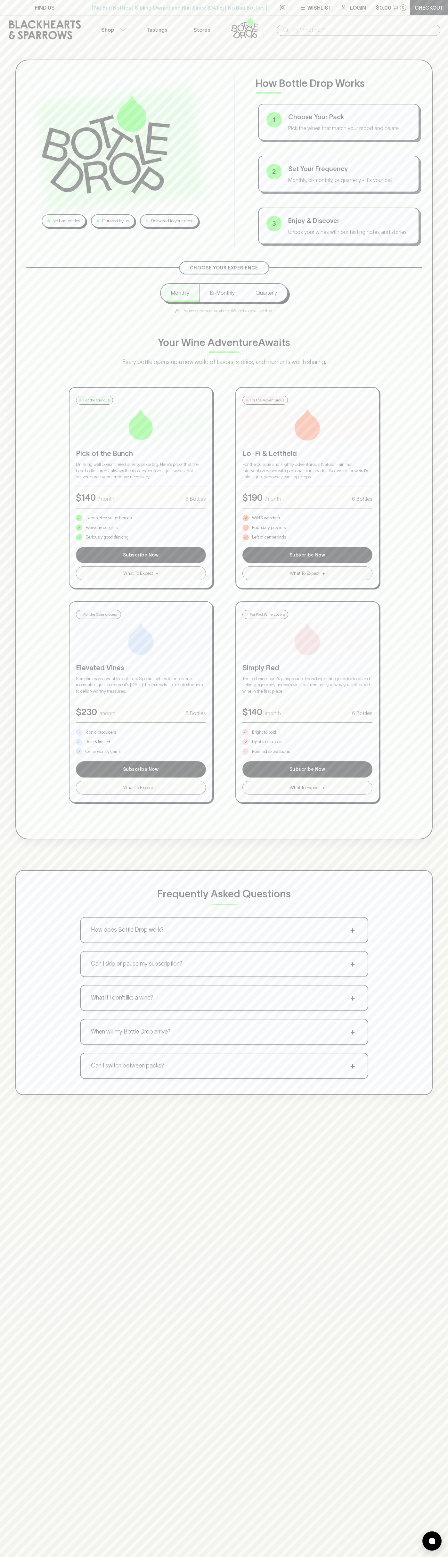 This screenshot has height=1557, width=448. What do you see at coordinates (109, 518) in the screenshot?
I see `p: Handpicked value heroes` at bounding box center [109, 518].